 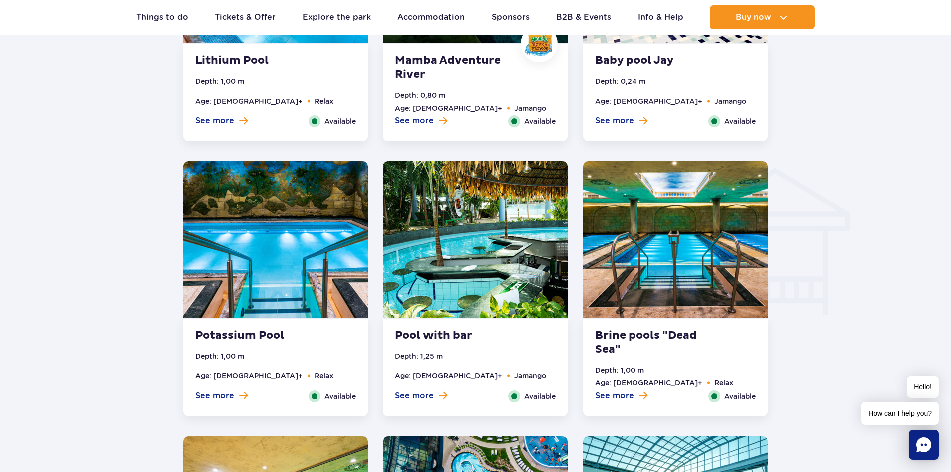 I want to click on a: Tickets & Offer, so click(x=245, y=17).